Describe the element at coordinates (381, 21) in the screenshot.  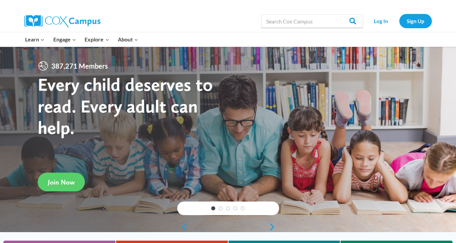
I see `a: Log In` at that location.